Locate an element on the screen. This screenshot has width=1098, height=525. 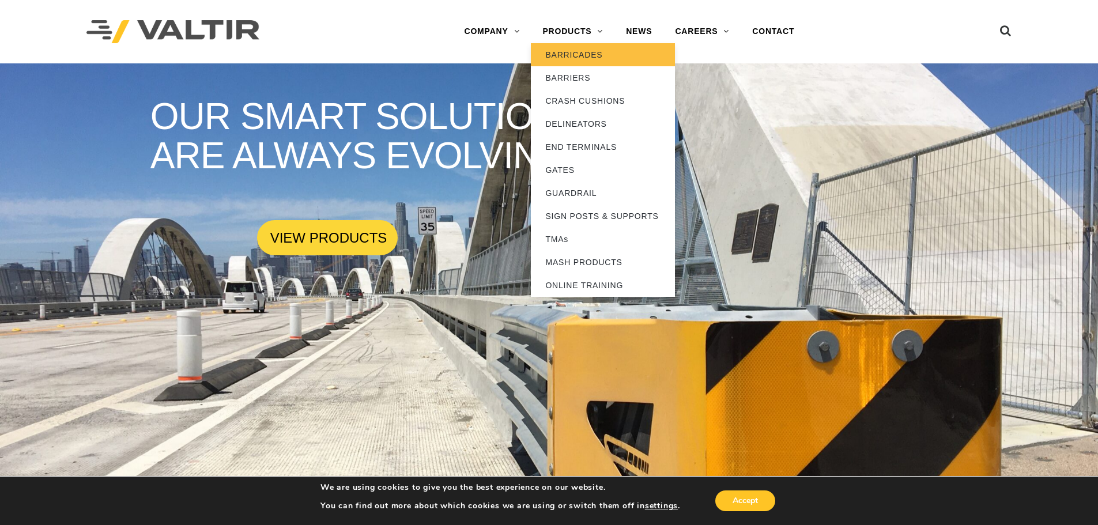
a: TMAs is located at coordinates (603, 239).